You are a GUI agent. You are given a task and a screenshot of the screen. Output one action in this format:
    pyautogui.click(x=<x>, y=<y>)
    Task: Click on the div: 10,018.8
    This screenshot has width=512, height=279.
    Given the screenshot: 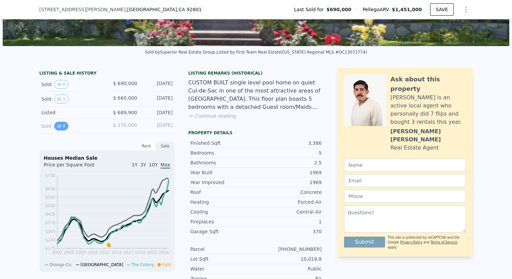 What is the action you would take?
    pyautogui.click(x=289, y=259)
    